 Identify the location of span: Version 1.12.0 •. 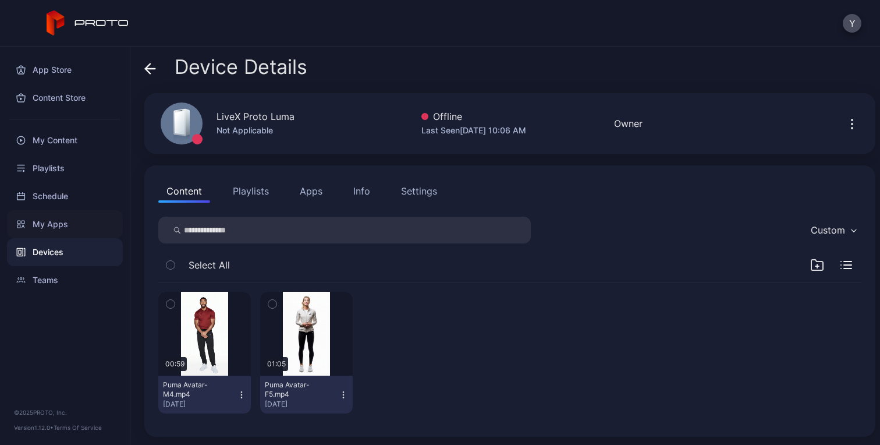
(34, 427).